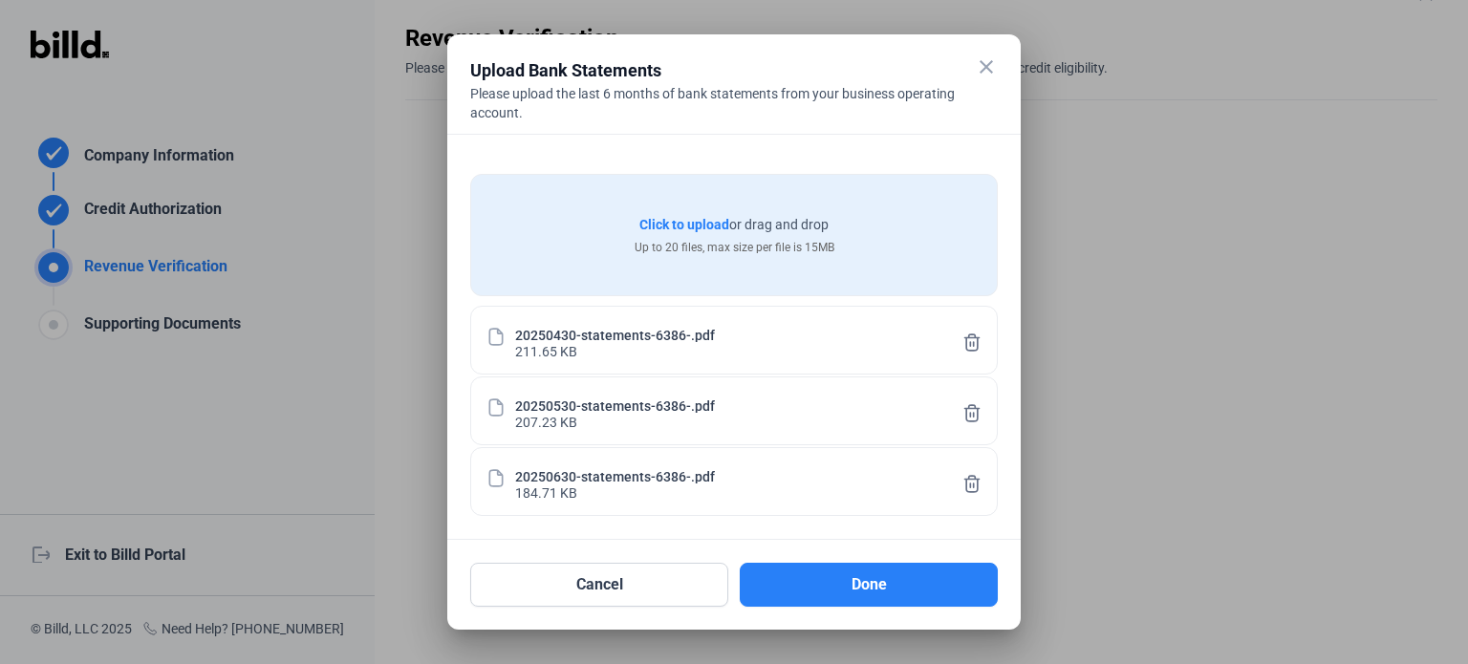 This screenshot has width=1468, height=664. I want to click on div: Upload Bank Statements, so click(710, 71).